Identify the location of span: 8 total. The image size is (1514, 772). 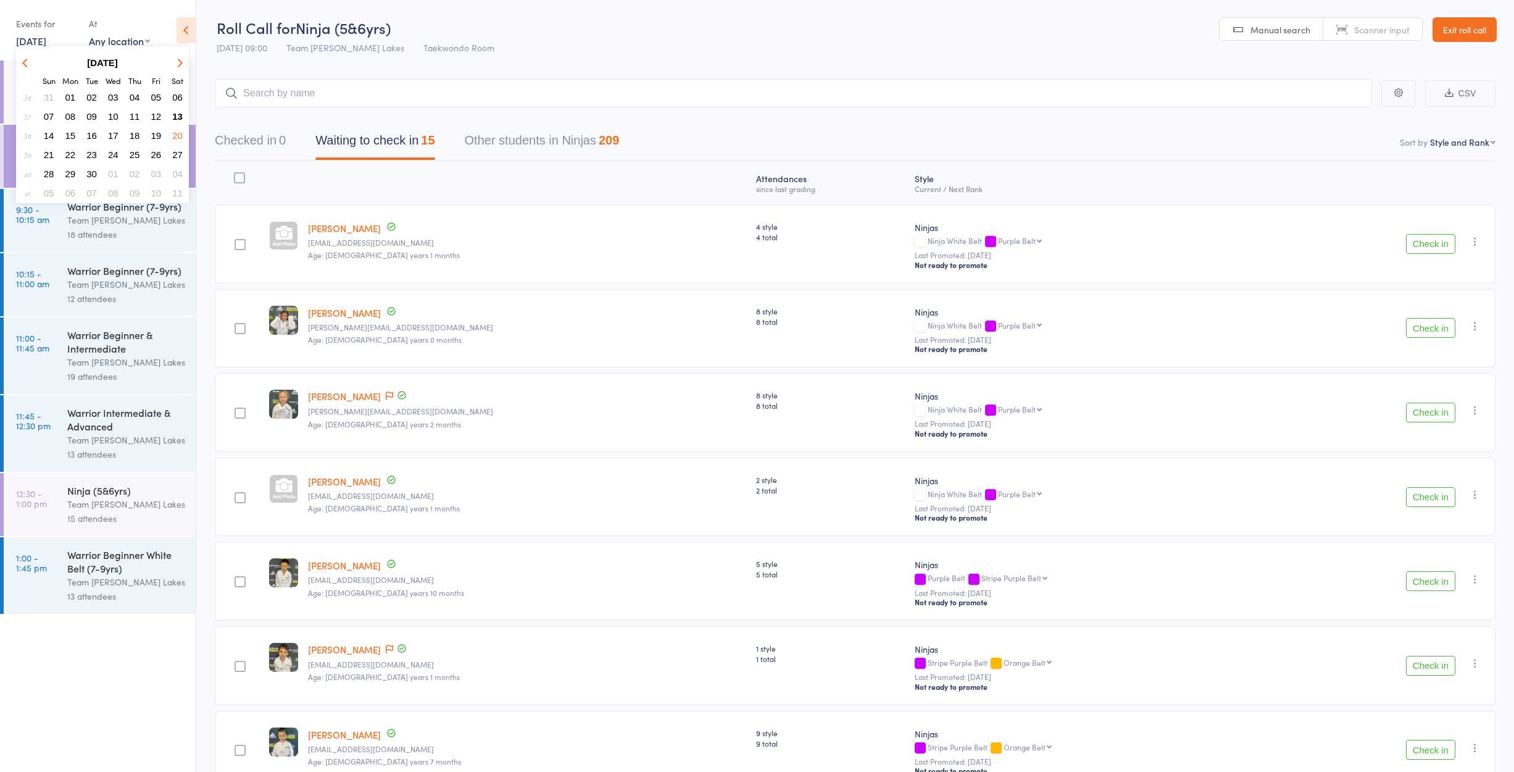
(830, 321).